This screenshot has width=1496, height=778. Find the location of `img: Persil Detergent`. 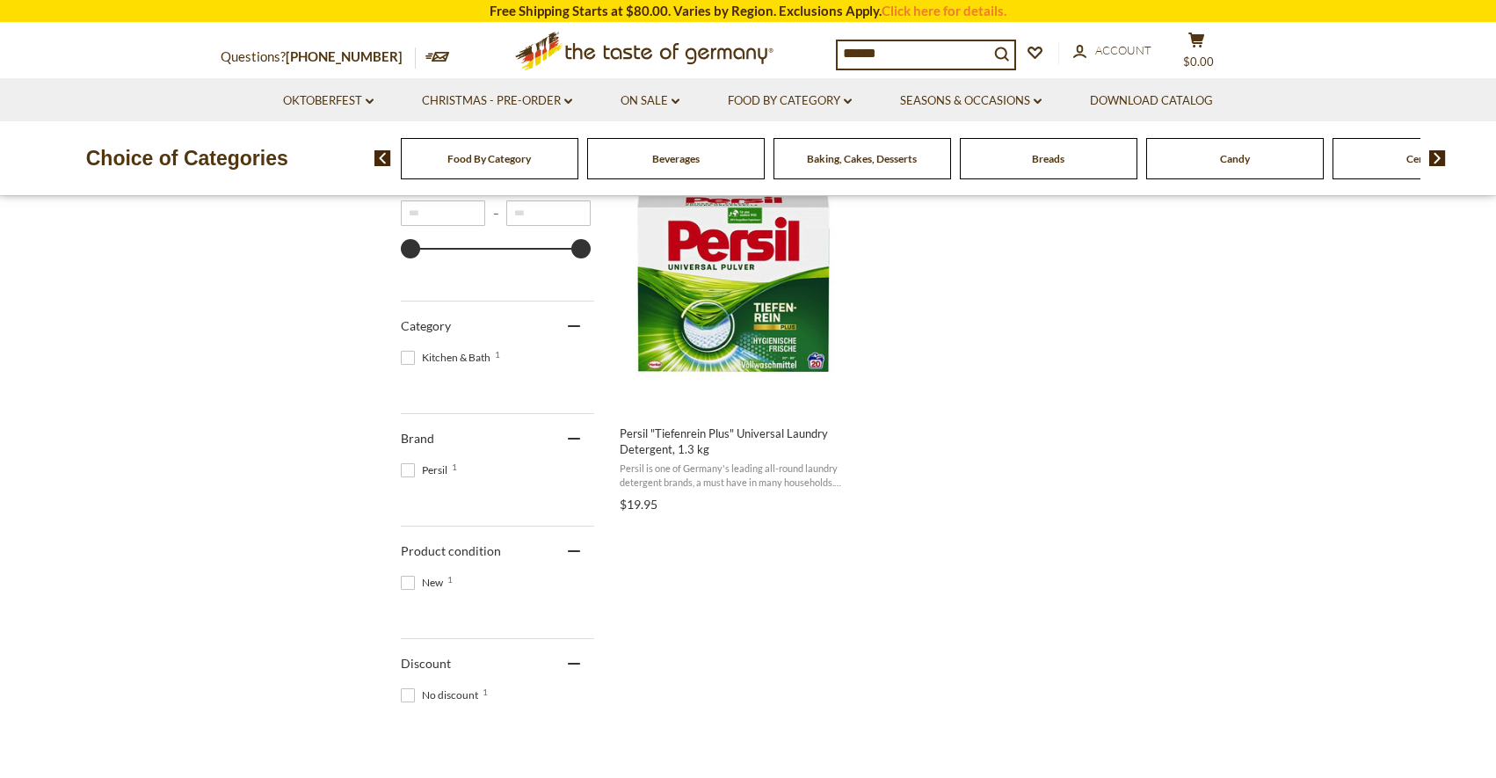

img: Persil Detergent is located at coordinates (733, 280).